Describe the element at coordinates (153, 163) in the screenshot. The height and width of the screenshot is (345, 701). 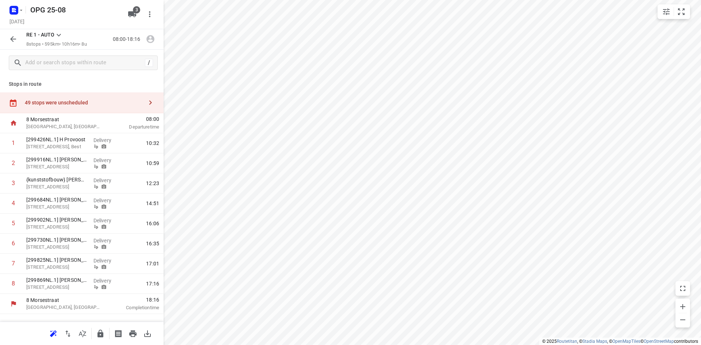
I see `span: 10:59` at that location.